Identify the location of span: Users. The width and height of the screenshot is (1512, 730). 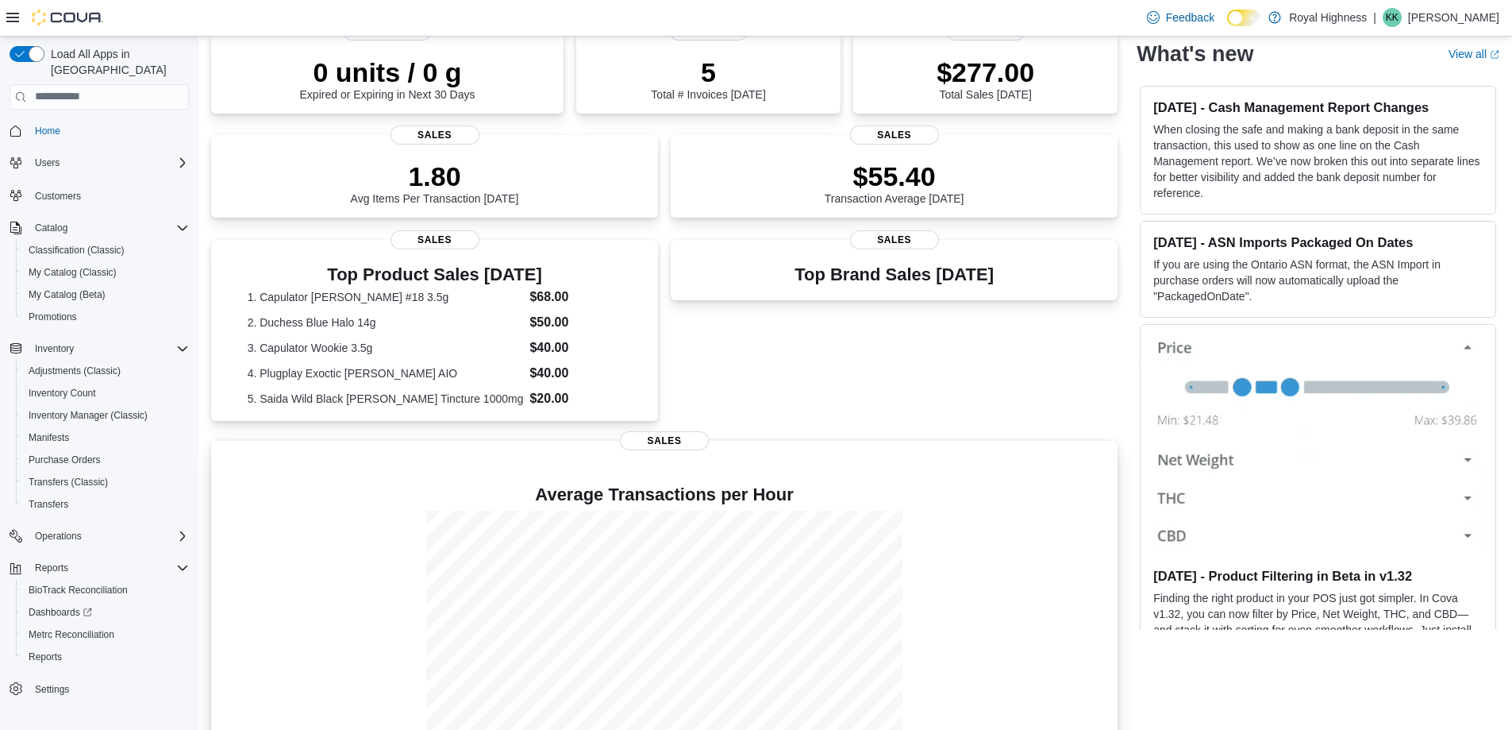
(47, 163).